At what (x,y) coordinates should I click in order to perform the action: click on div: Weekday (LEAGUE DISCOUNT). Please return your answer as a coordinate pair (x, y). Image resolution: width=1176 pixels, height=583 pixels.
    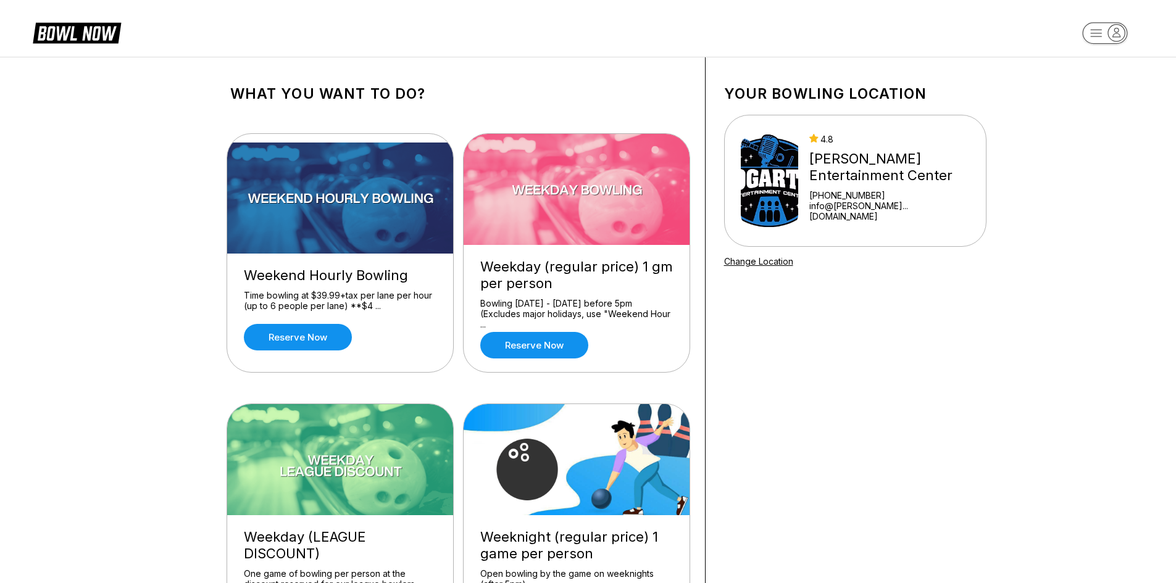
    Looking at the image, I should click on (340, 546).